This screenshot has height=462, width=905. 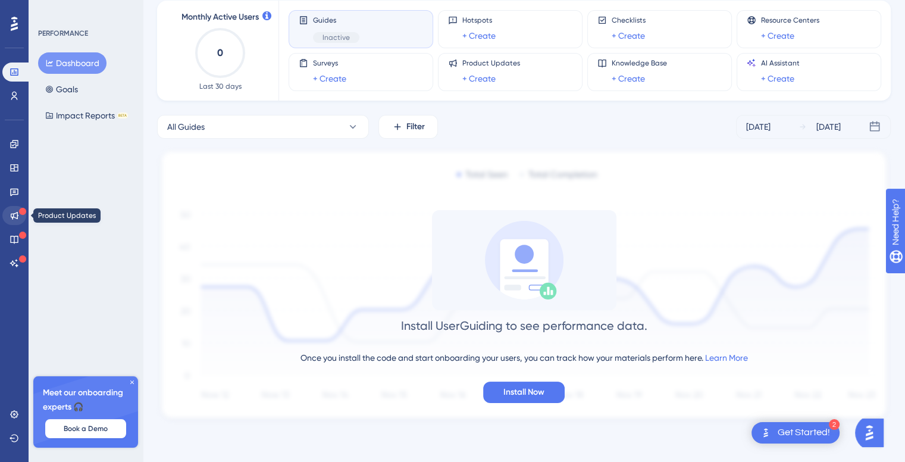 What do you see at coordinates (123, 115) in the screenshot?
I see `div: BETA` at bounding box center [123, 115].